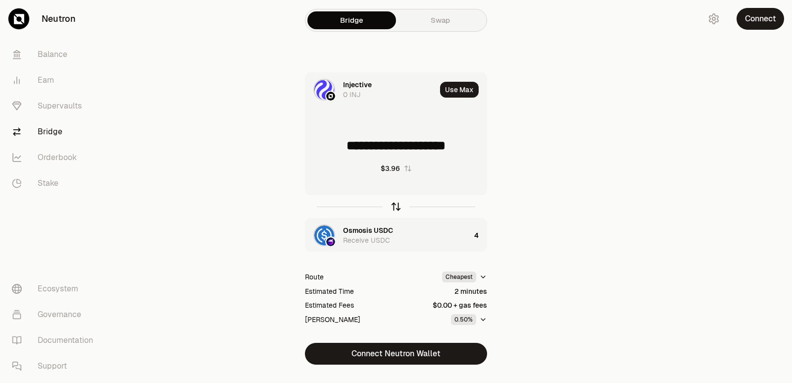  Describe the element at coordinates (469, 319) in the screenshot. I see `button: 0.50%` at that location.